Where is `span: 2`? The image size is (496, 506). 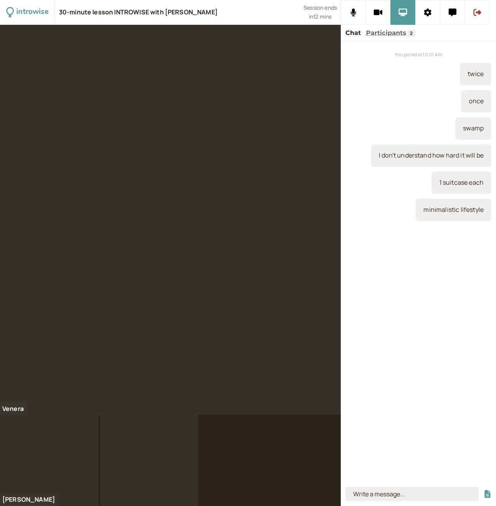 span: 2 is located at coordinates (411, 33).